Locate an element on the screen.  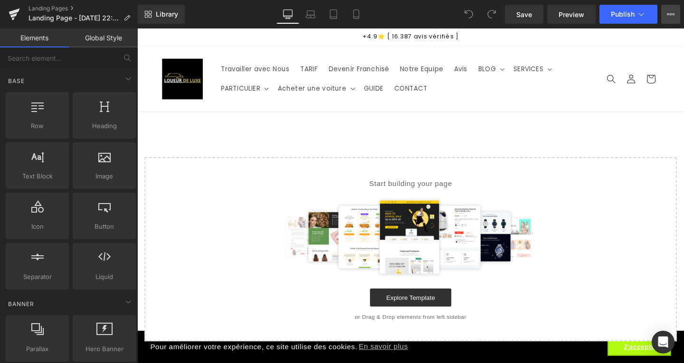
span: SERVICES is located at coordinates (411, 43).